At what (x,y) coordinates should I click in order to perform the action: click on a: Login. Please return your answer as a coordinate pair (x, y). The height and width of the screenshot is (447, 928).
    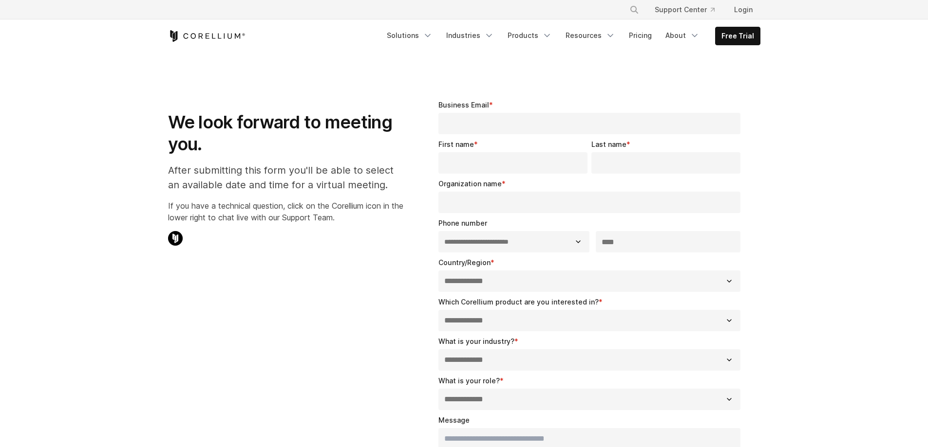
    Looking at the image, I should click on (743, 10).